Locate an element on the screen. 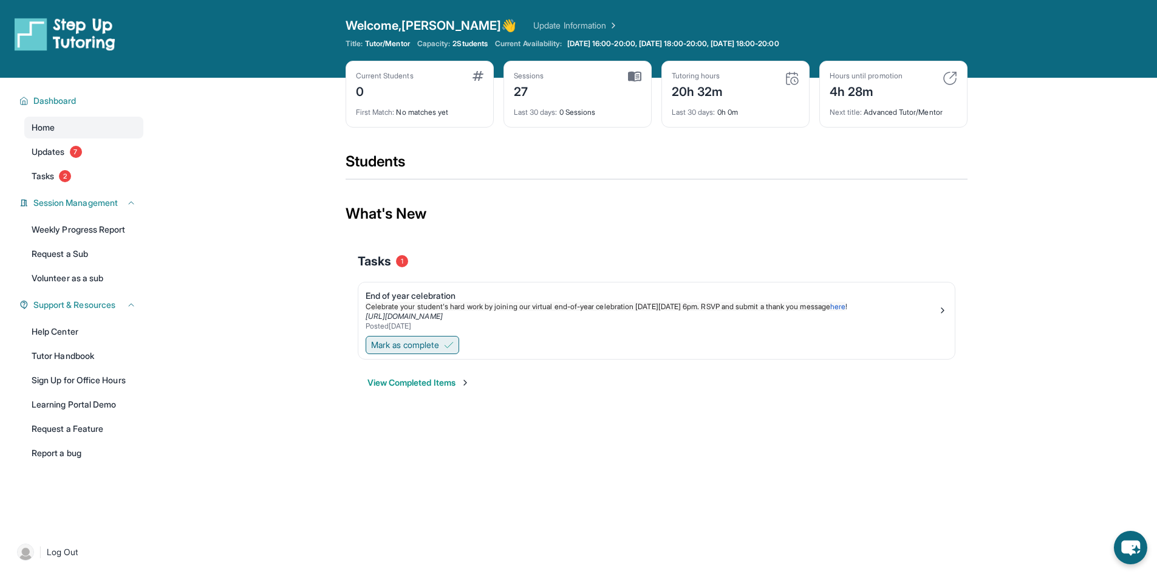 The height and width of the screenshot is (574, 1157). a: Weekly Progress Report is located at coordinates (84, 230).